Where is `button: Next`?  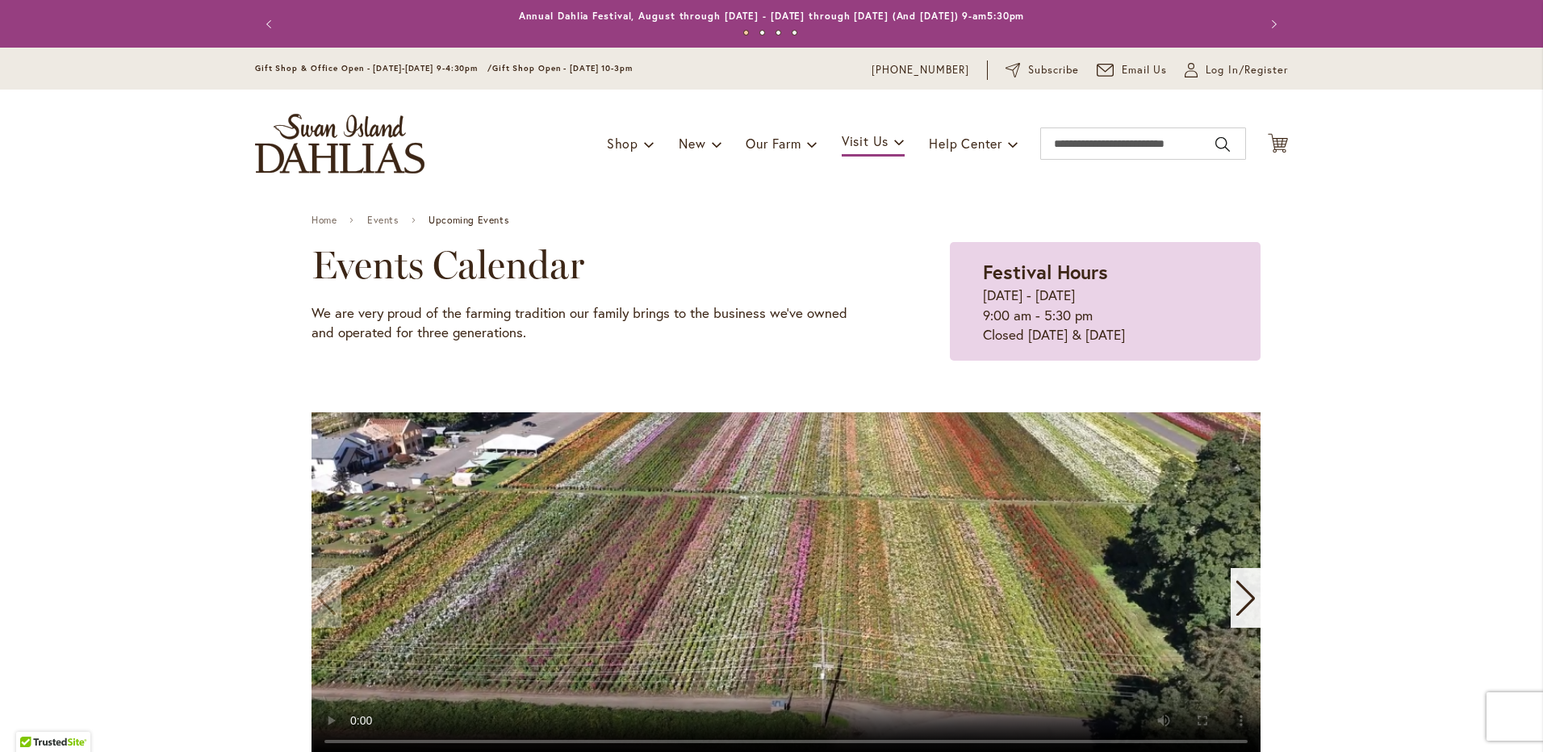 button: Next is located at coordinates (1272, 24).